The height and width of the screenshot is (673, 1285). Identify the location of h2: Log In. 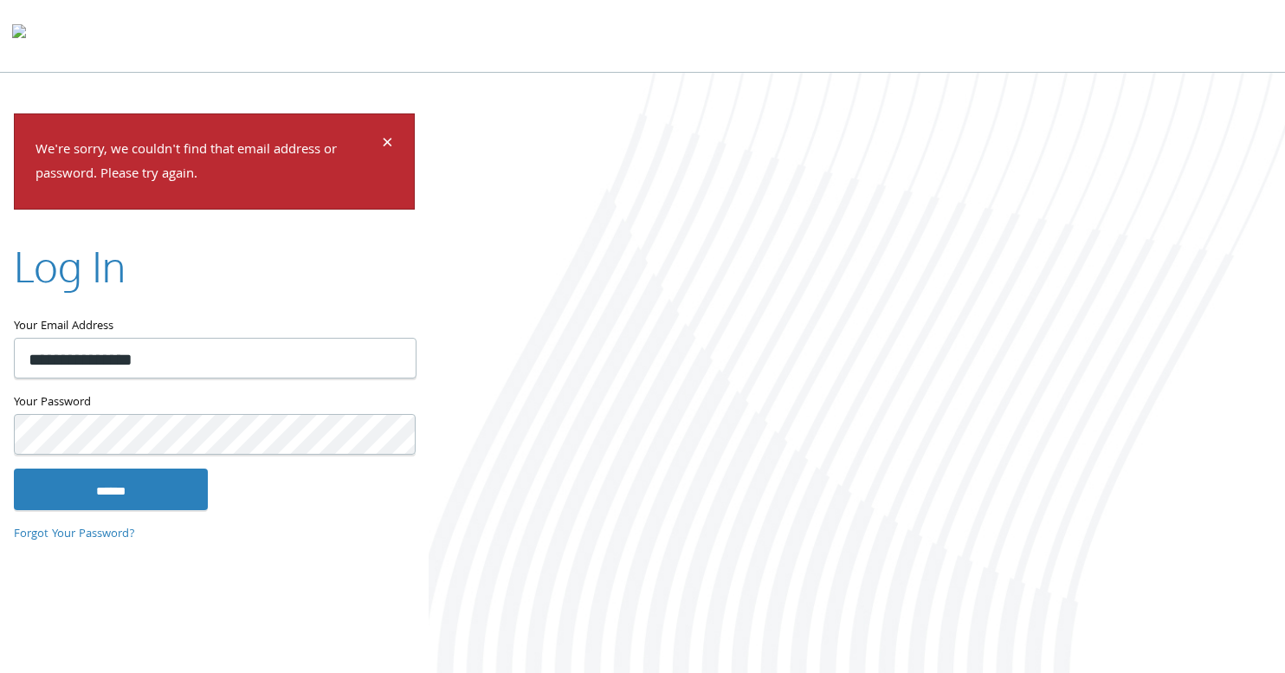
(69, 266).